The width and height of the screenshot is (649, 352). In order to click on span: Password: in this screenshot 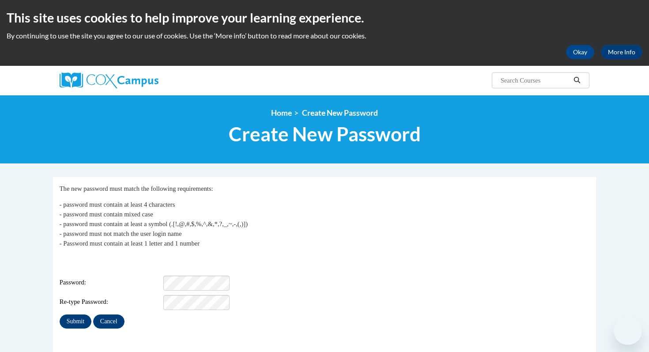, I will do `click(111, 283)`.